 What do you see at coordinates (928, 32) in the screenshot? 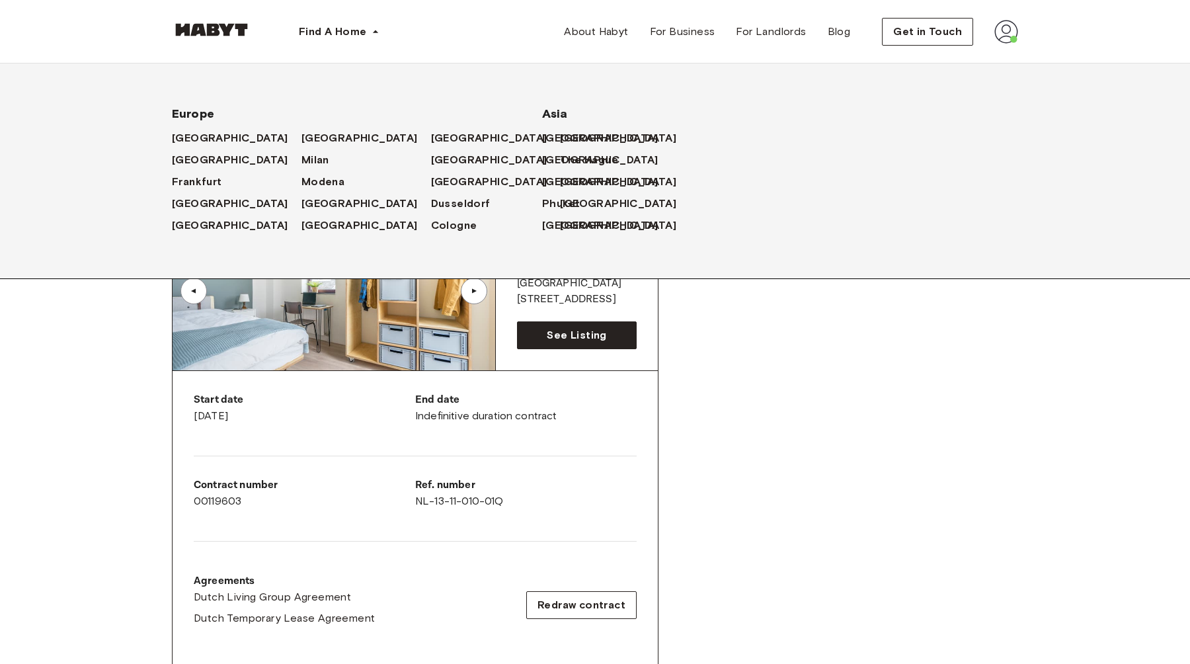
I see `button: Get in Touch` at bounding box center [928, 32].